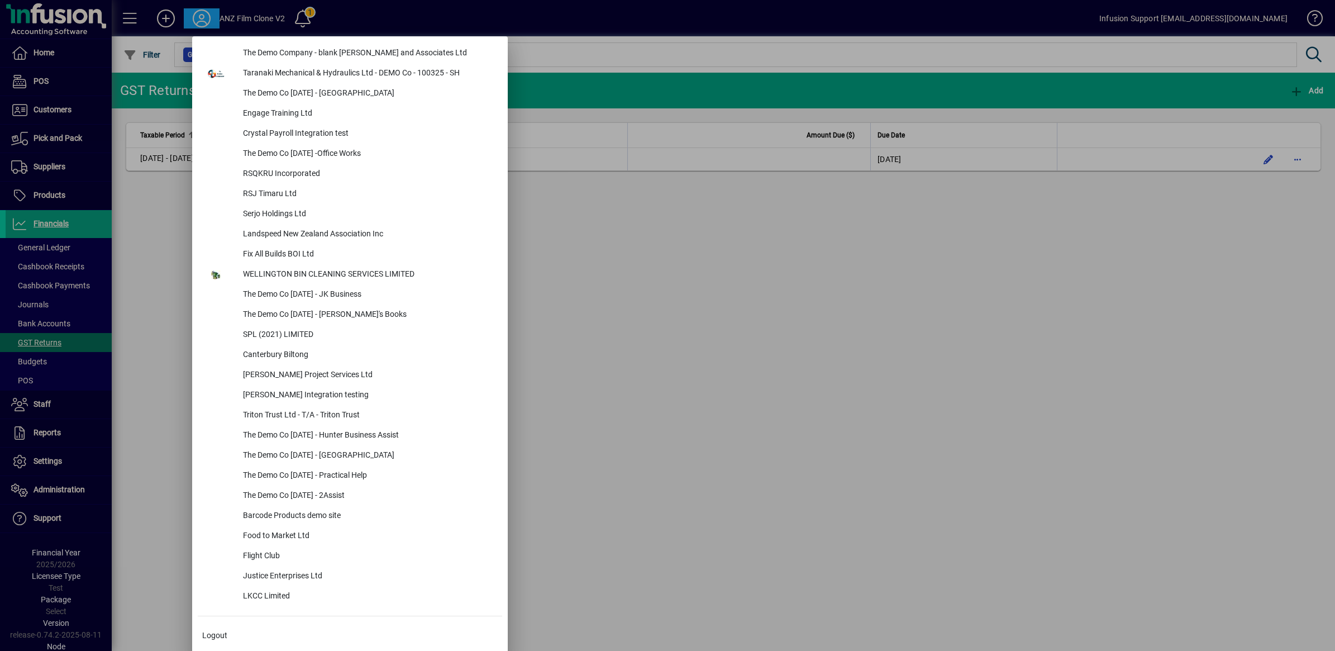 The height and width of the screenshot is (651, 1335). Describe the element at coordinates (350, 416) in the screenshot. I see `button: Triton Trust Ltd - T/A - Triton Trust` at that location.